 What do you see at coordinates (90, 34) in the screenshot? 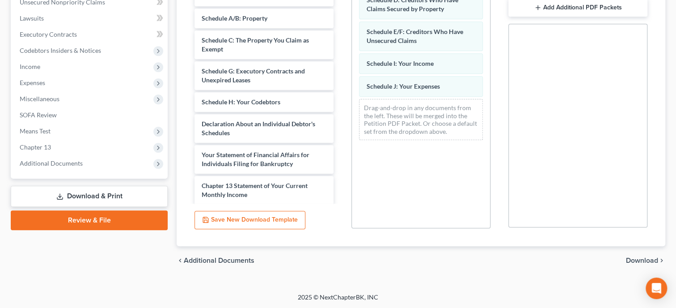
I see `a: Executory Contracts` at bounding box center [90, 34].